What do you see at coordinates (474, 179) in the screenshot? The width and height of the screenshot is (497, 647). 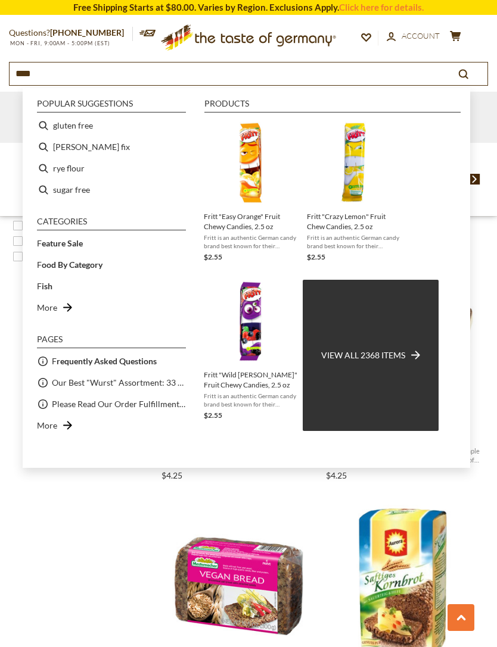 I see `img: next arrow` at bounding box center [474, 179].